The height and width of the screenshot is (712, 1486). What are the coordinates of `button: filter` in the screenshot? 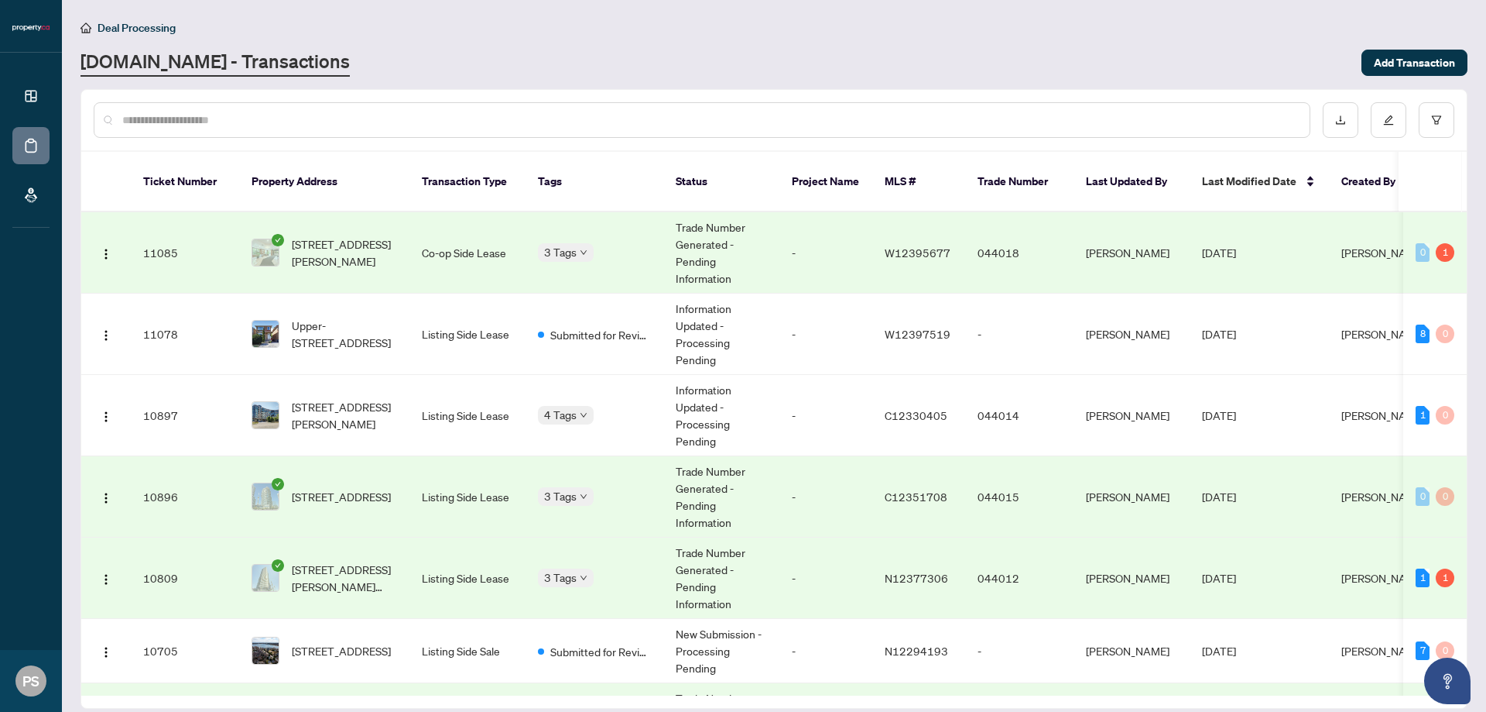 It's located at (1437, 120).